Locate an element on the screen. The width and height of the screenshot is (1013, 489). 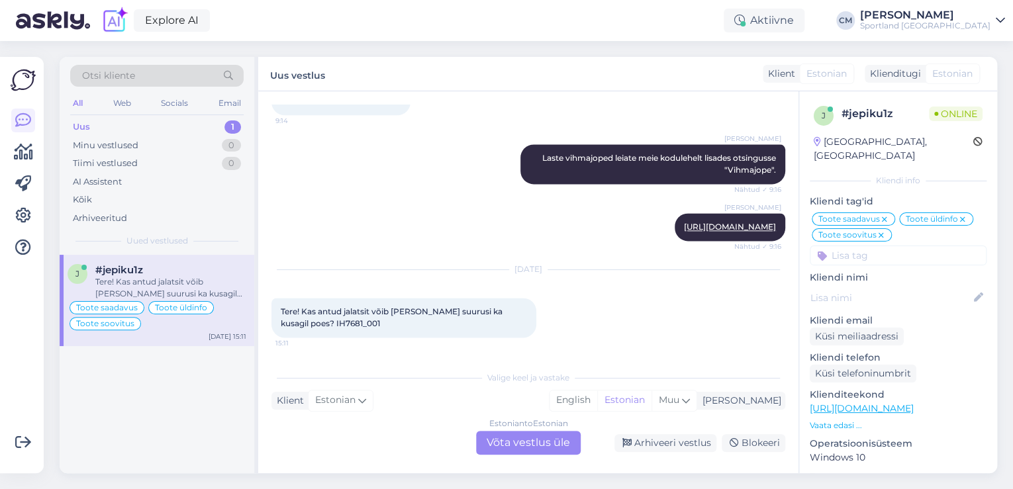
div: Email is located at coordinates (230, 103).